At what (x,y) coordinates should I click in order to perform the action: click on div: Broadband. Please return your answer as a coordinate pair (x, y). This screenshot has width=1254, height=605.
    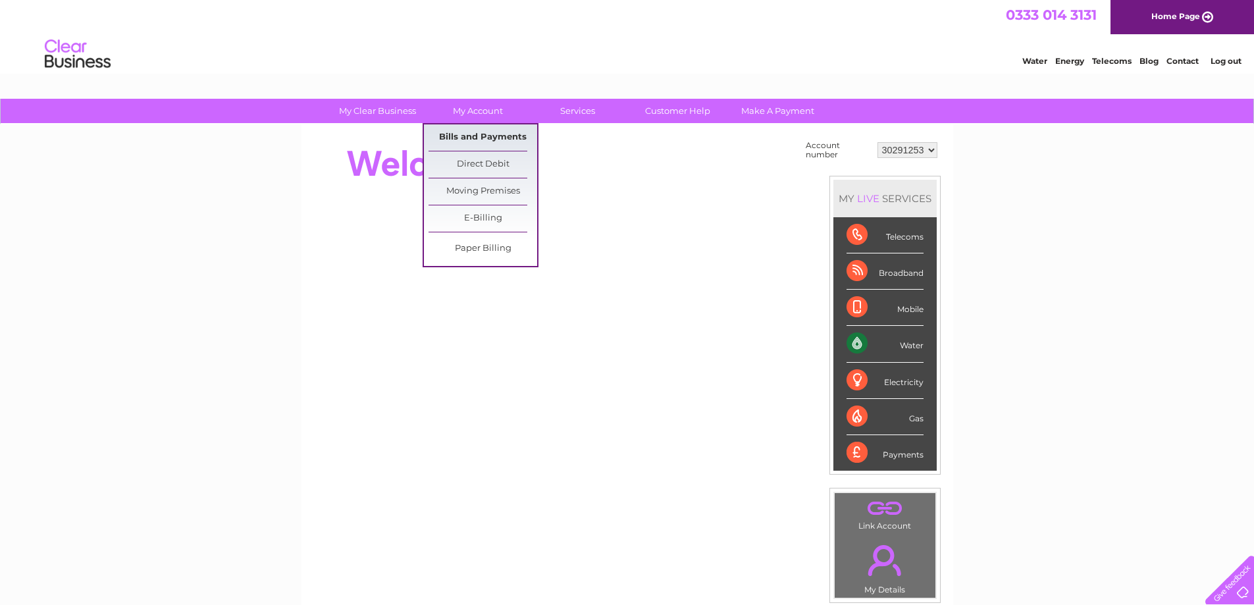
    Looking at the image, I should click on (885, 271).